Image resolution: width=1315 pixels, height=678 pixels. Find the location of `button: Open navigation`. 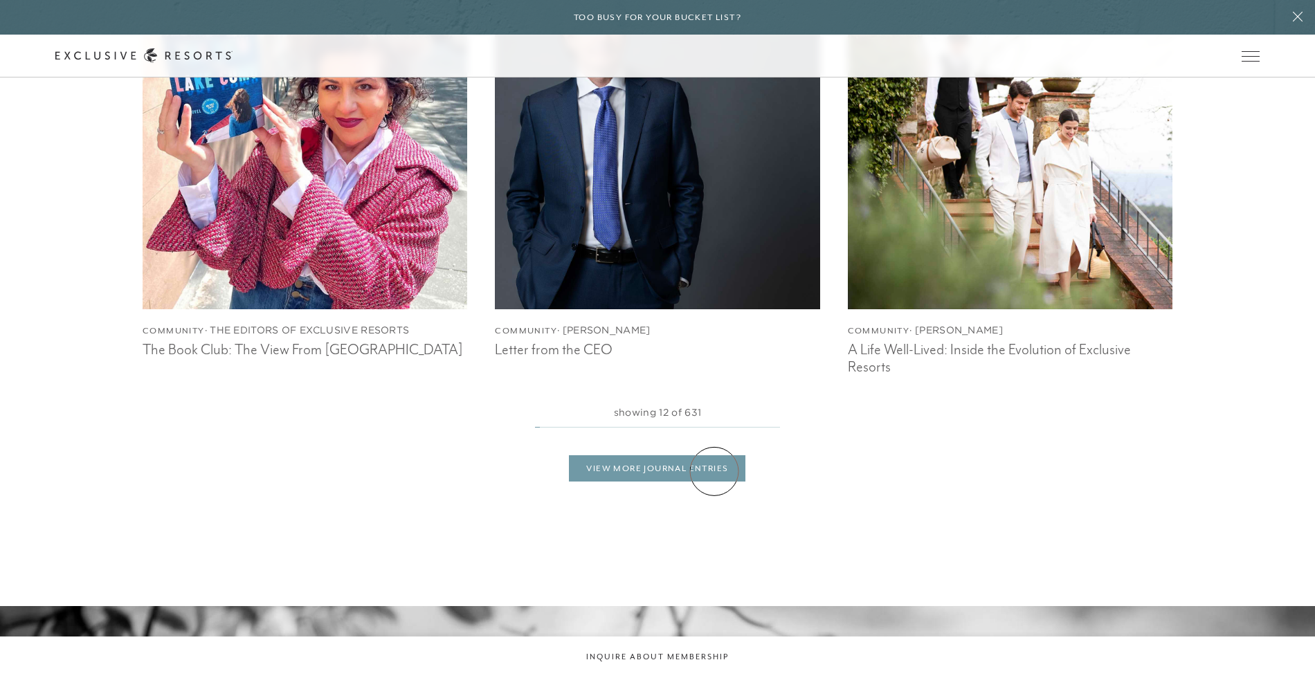

button: Open navigation is located at coordinates (1251, 56).